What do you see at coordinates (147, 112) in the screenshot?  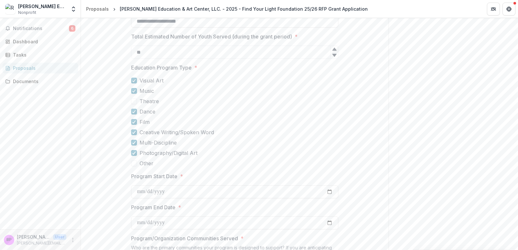 I see `span: Dance` at bounding box center [147, 112].